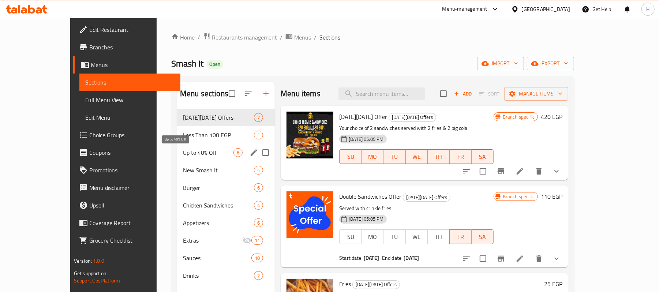 The width and height of the screenshot is (659, 292). Describe the element at coordinates (91, 273) in the screenshot. I see `span: Get support on:` at that location.